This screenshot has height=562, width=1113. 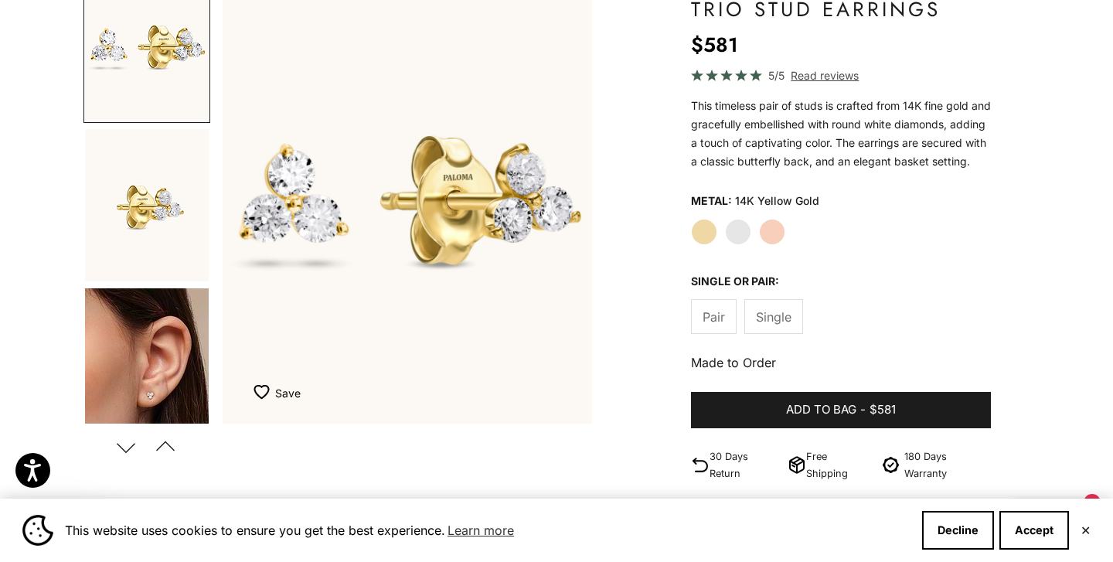 What do you see at coordinates (1034, 530) in the screenshot?
I see `button: Accept` at bounding box center [1034, 530].